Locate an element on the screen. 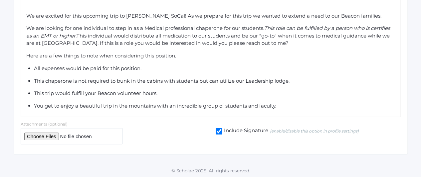  input: Include Signature(enable/disable this option in profile settings) is located at coordinates (219, 131).